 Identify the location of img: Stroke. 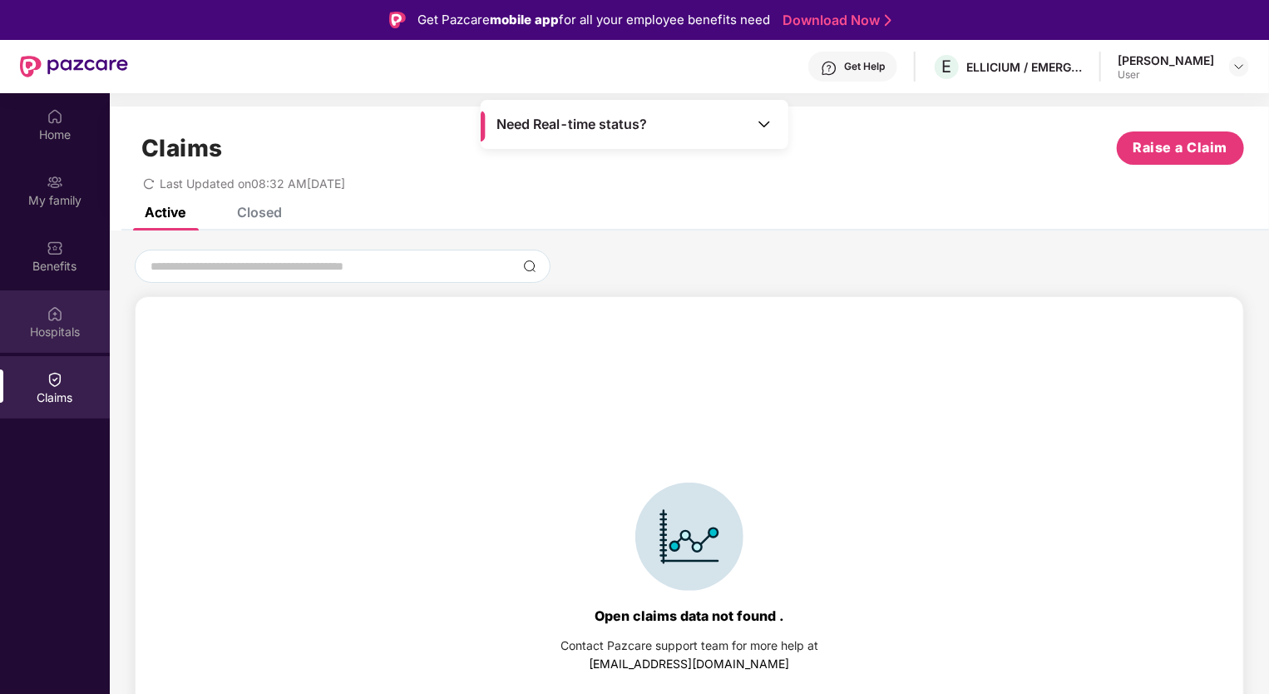
(888, 20).